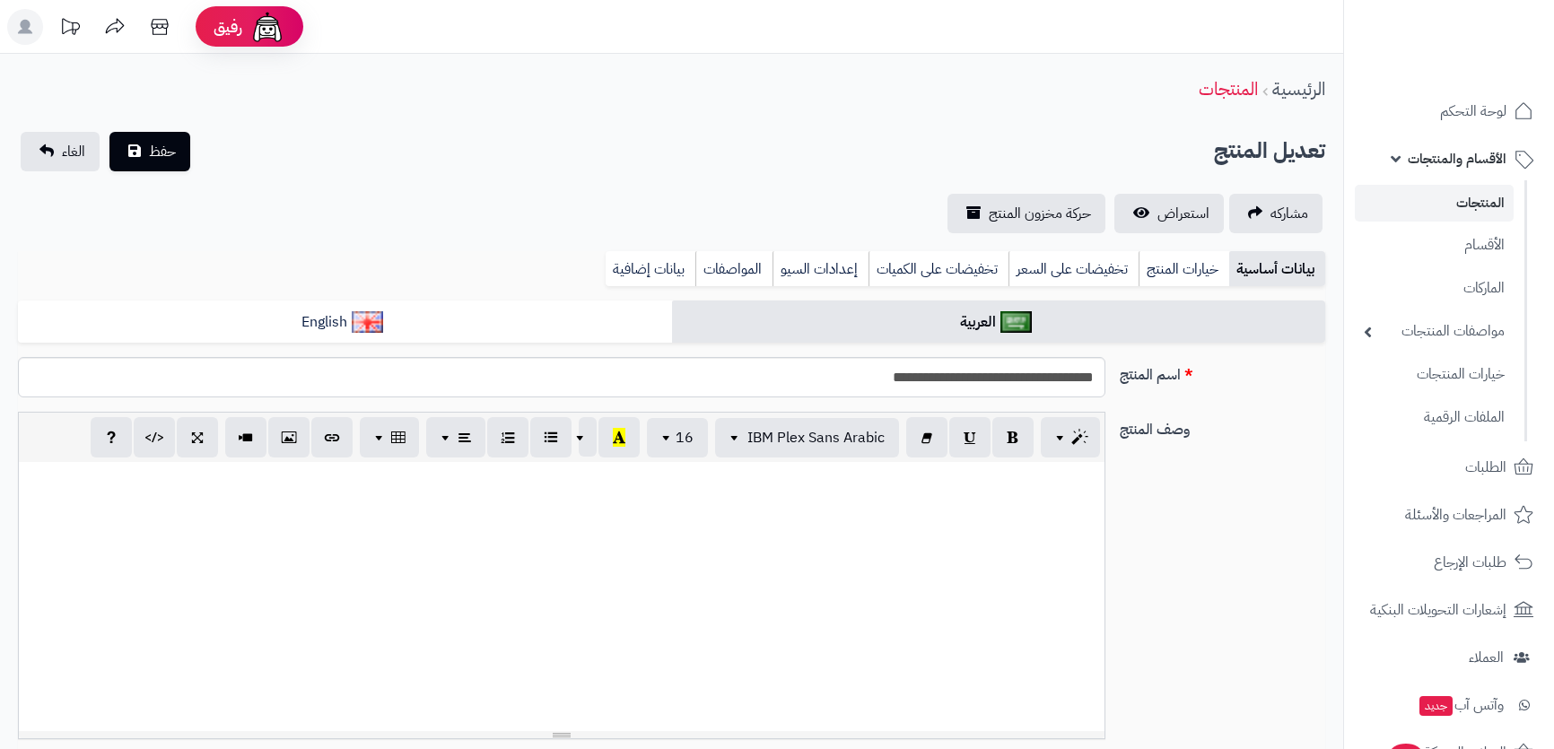 Image resolution: width=1554 pixels, height=749 pixels. Describe the element at coordinates (1434, 245) in the screenshot. I see `a: الأقسام` at that location.